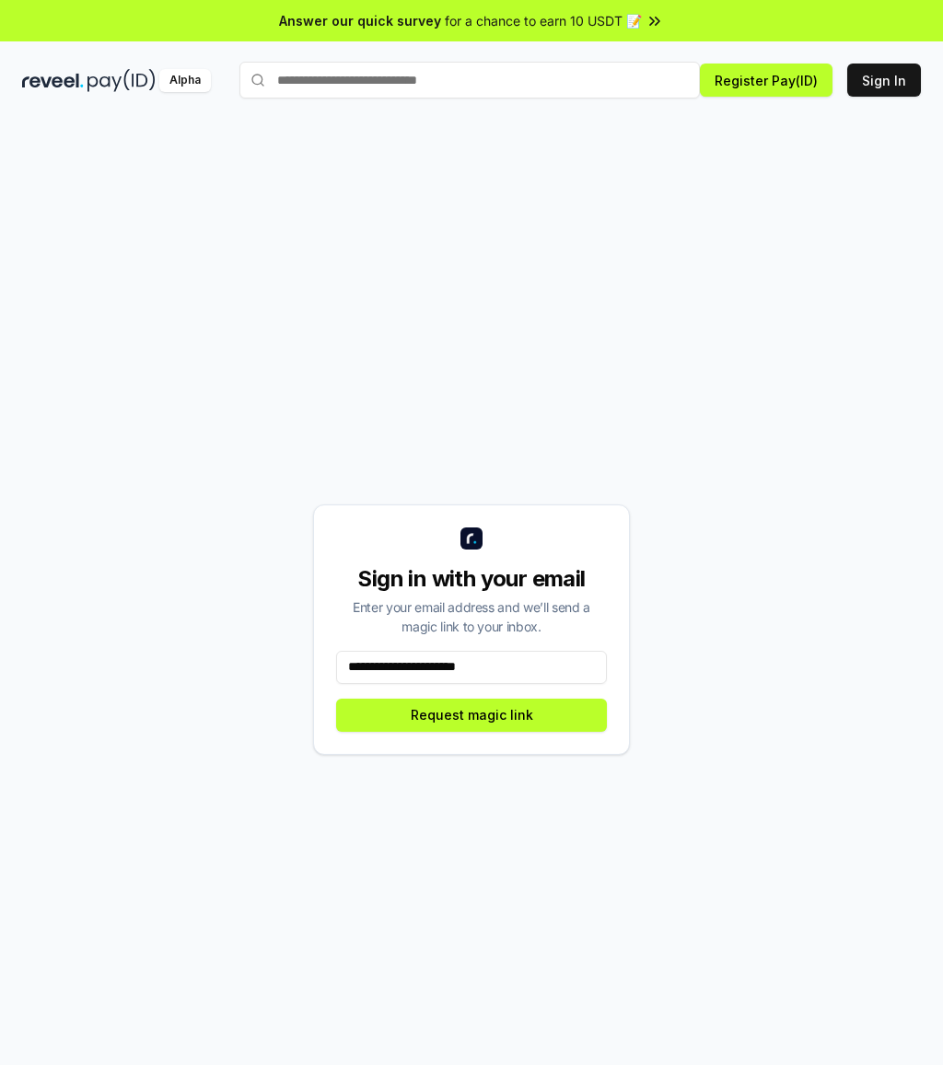  I want to click on img: logo_small, so click(471, 539).